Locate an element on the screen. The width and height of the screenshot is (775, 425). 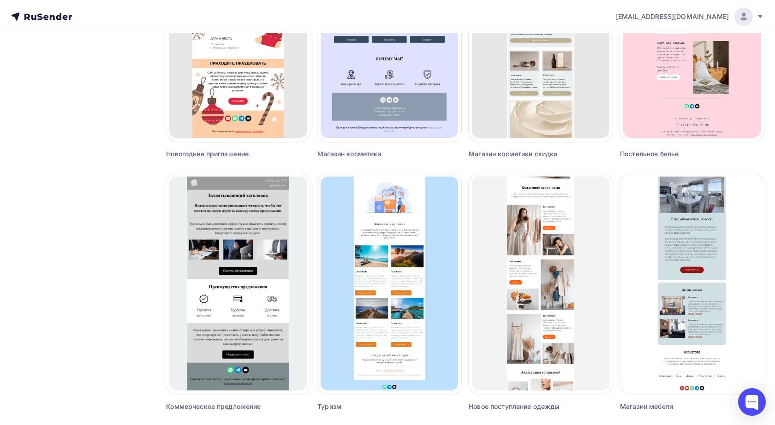
div: Магазин косметики is located at coordinates (371, 154).